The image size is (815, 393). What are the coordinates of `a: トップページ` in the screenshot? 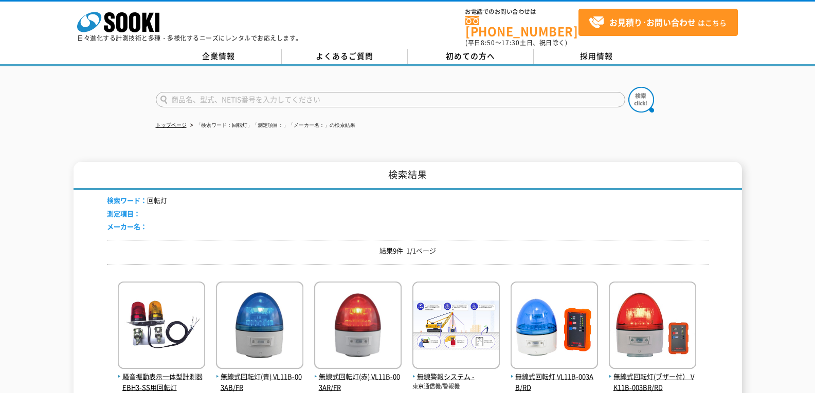 It's located at (171, 125).